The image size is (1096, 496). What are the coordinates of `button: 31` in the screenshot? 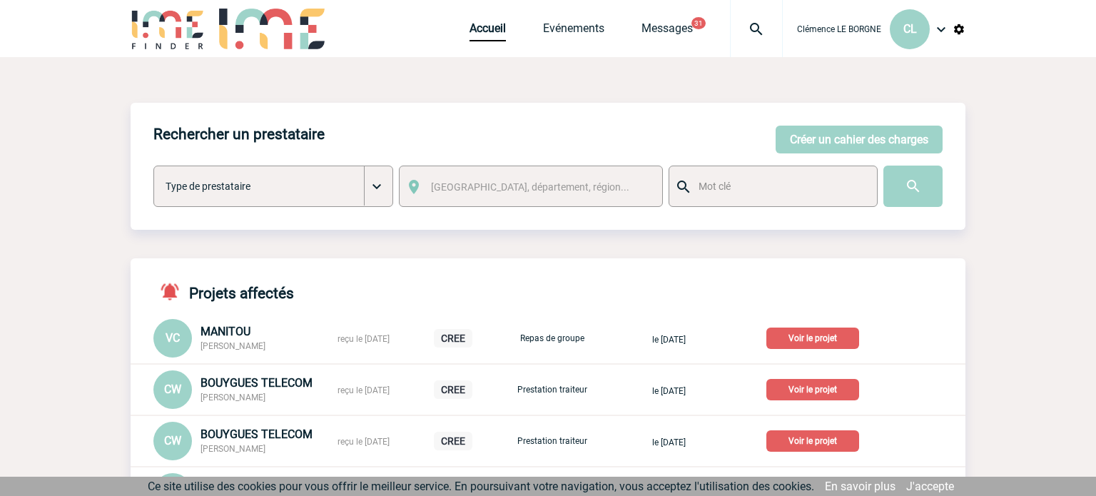 It's located at (699, 23).